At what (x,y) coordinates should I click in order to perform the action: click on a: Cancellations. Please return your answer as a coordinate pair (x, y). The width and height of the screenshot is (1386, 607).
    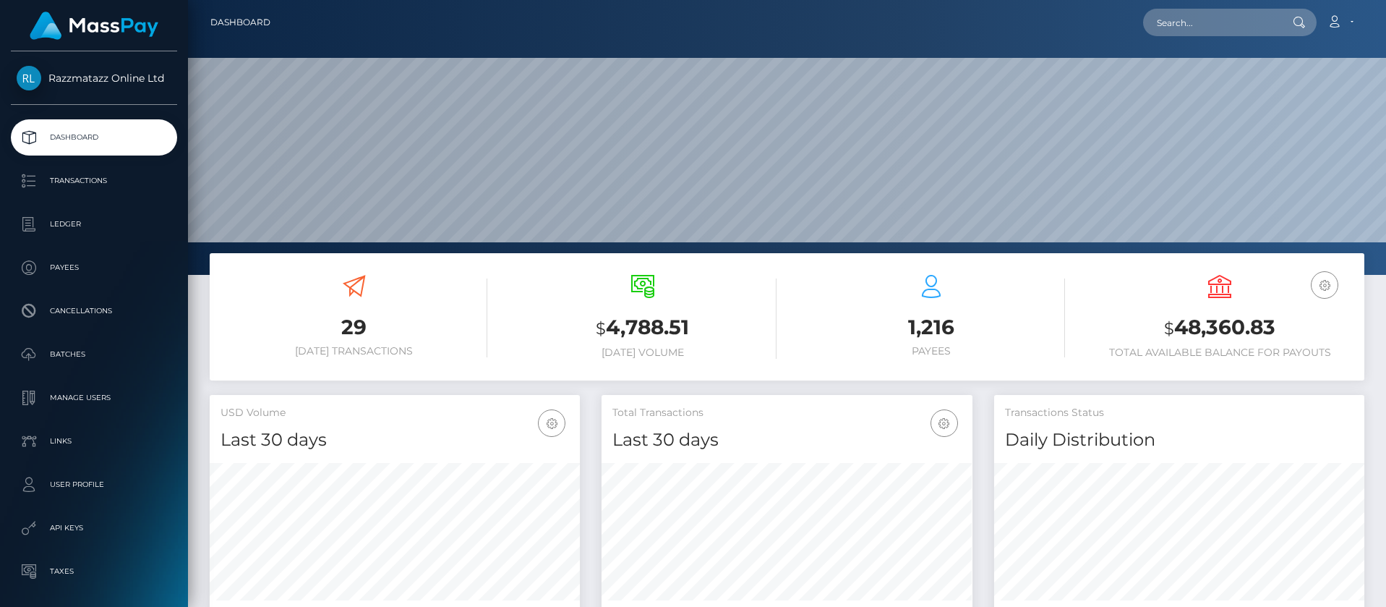
    Looking at the image, I should click on (94, 311).